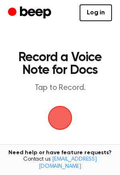 The image size is (120, 175). What do you see at coordinates (30, 13) in the screenshot?
I see `a: Beep` at bounding box center [30, 13].